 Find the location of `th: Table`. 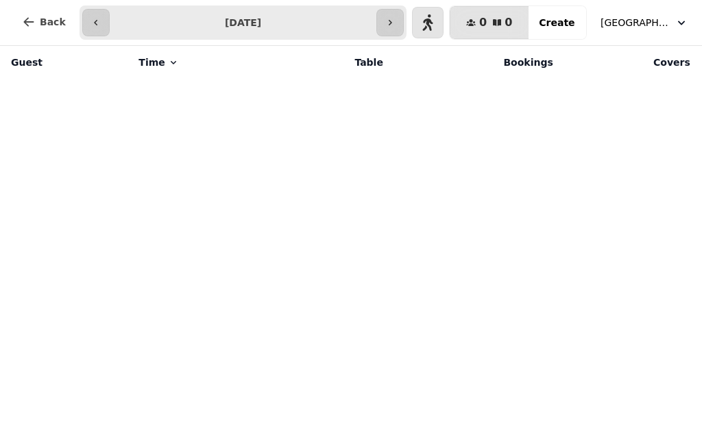

th: Table is located at coordinates (333, 62).